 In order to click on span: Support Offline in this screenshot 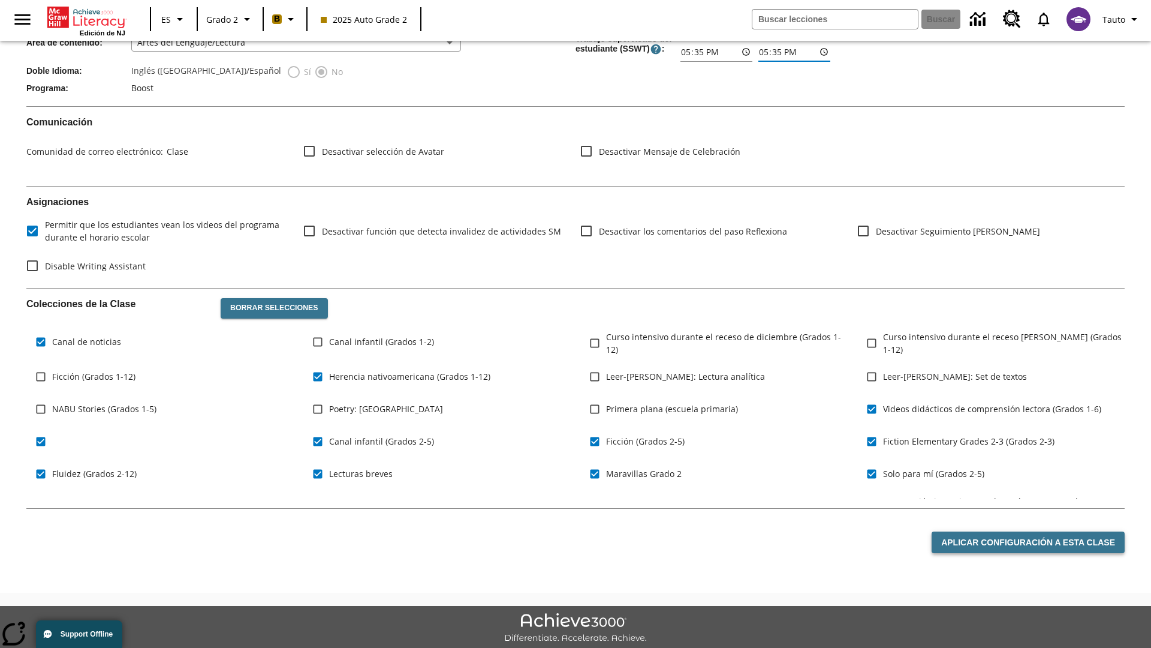, I will do `click(86, 634)`.